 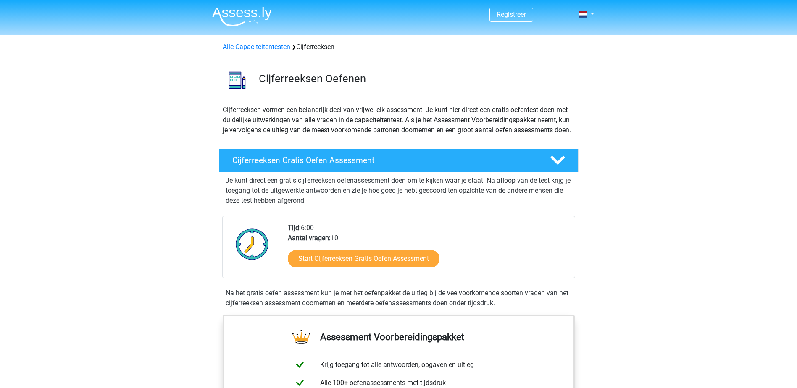 I want to click on a: Start Cijferreeksen Gratis Oefen Assessment, so click(x=363, y=259).